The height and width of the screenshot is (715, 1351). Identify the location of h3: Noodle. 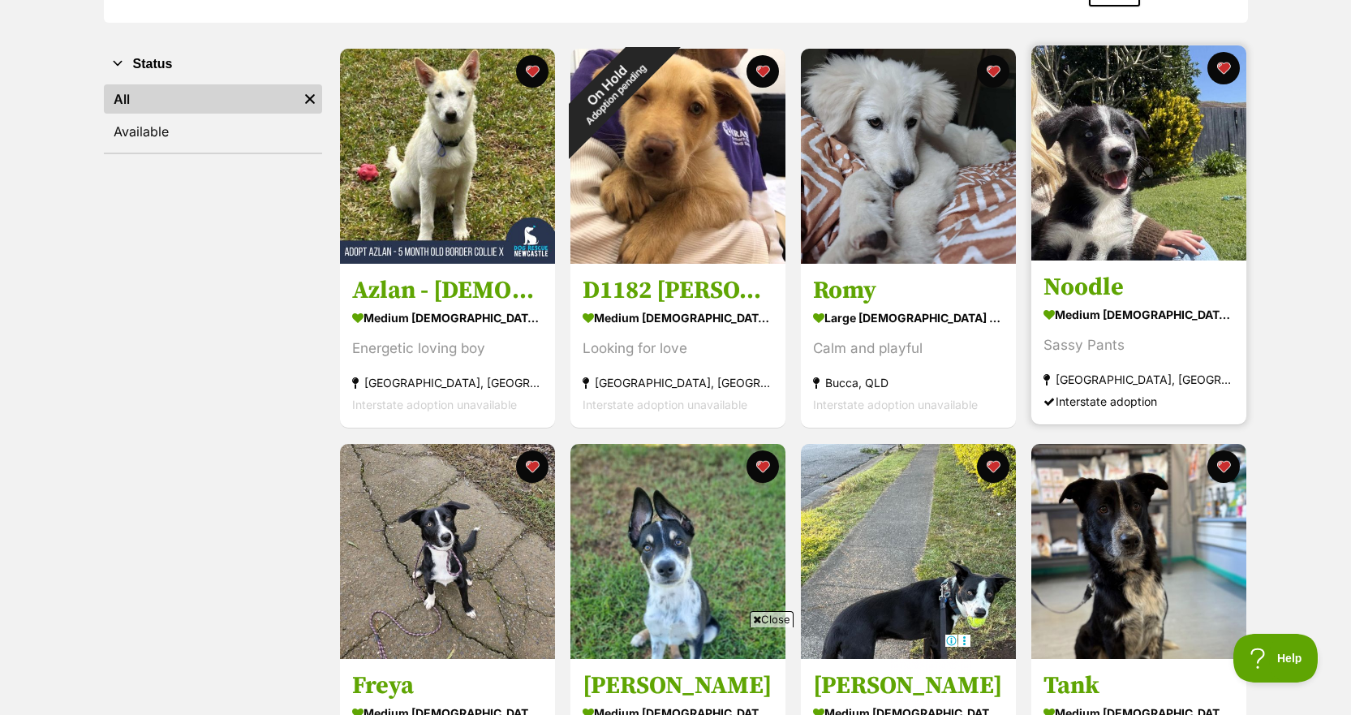
(1139, 288).